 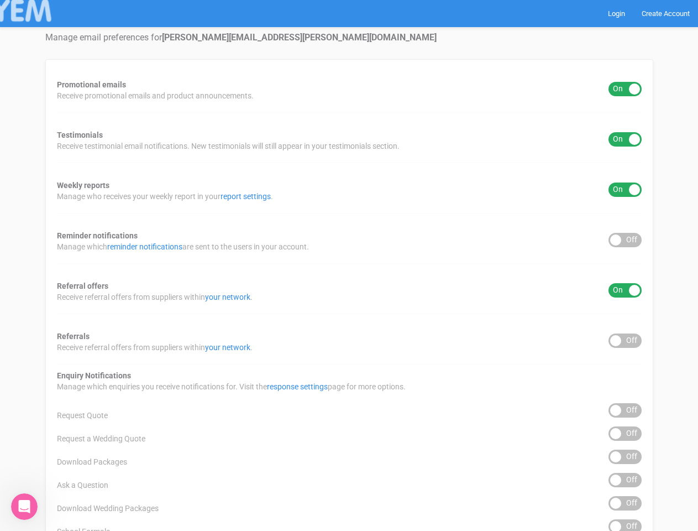 I want to click on strong: Referral offers, so click(x=82, y=286).